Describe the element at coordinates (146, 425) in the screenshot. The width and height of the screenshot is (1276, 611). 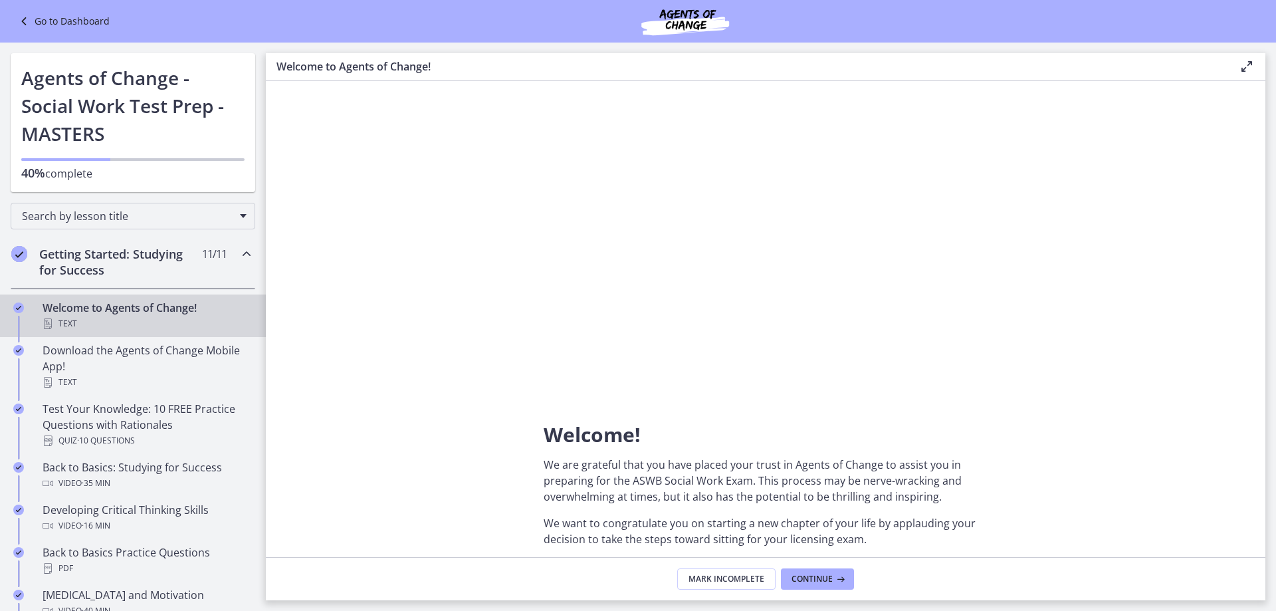
I see `div: Test Your Knowledge: 10 FREE Practice Questions with Rationales` at that location.